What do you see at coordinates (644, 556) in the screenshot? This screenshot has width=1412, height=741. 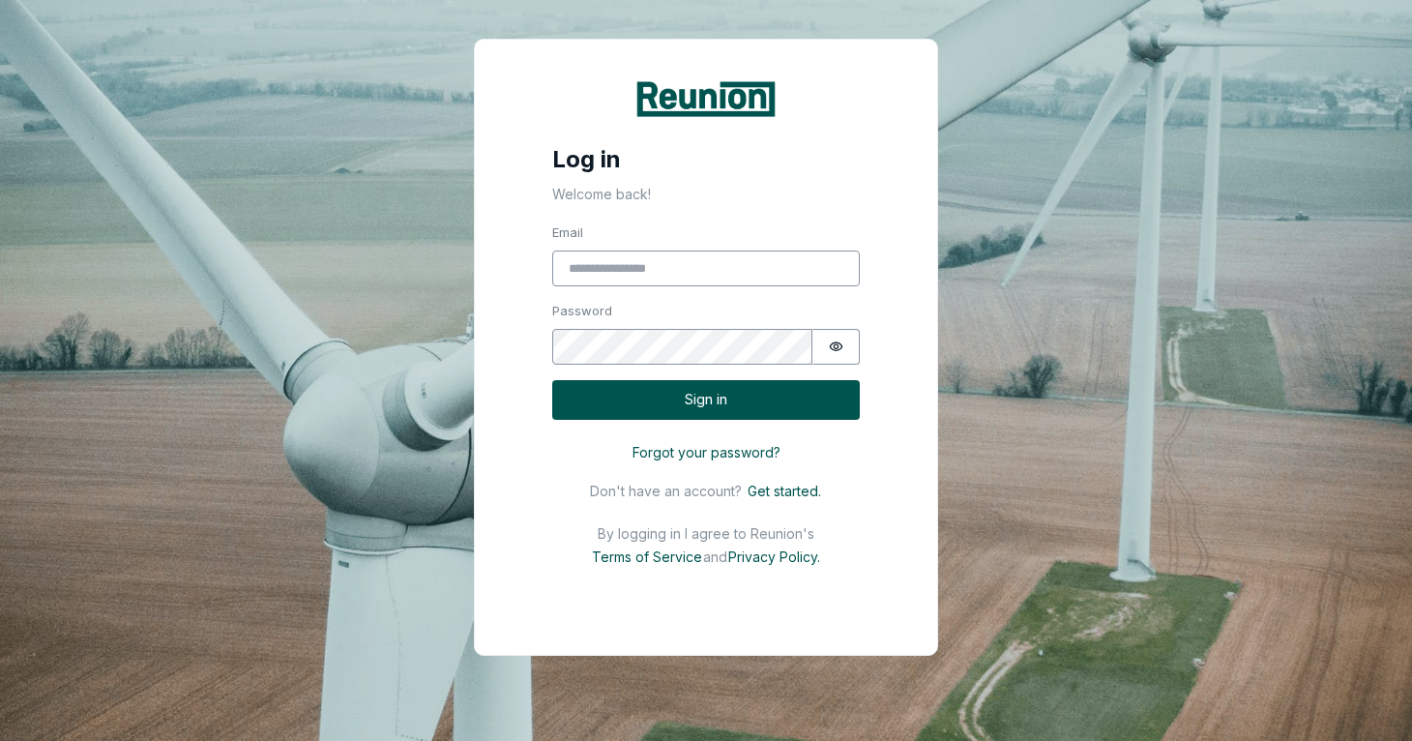 I see `button: Terms of Service` at bounding box center [644, 556].